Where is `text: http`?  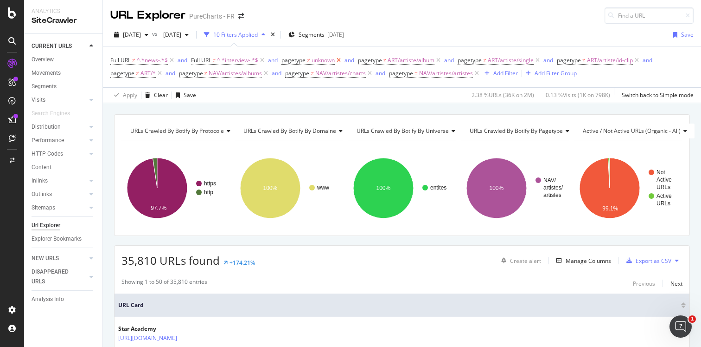 text: http is located at coordinates (209, 192).